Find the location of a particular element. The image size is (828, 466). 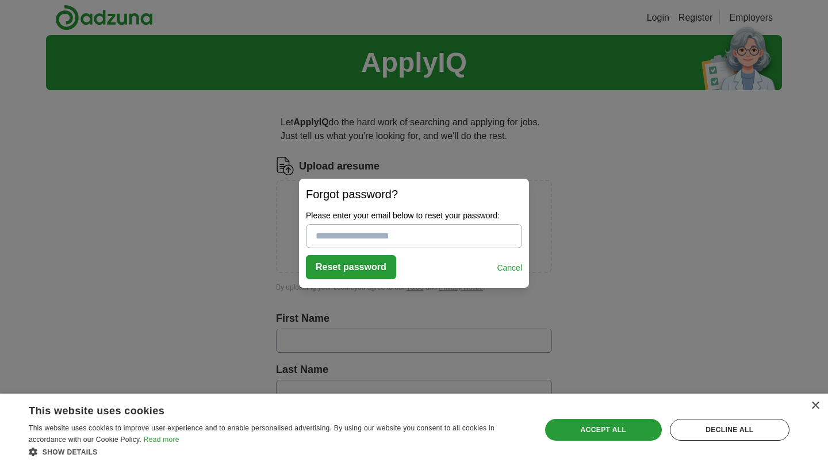

div: Decline all is located at coordinates (730, 430).